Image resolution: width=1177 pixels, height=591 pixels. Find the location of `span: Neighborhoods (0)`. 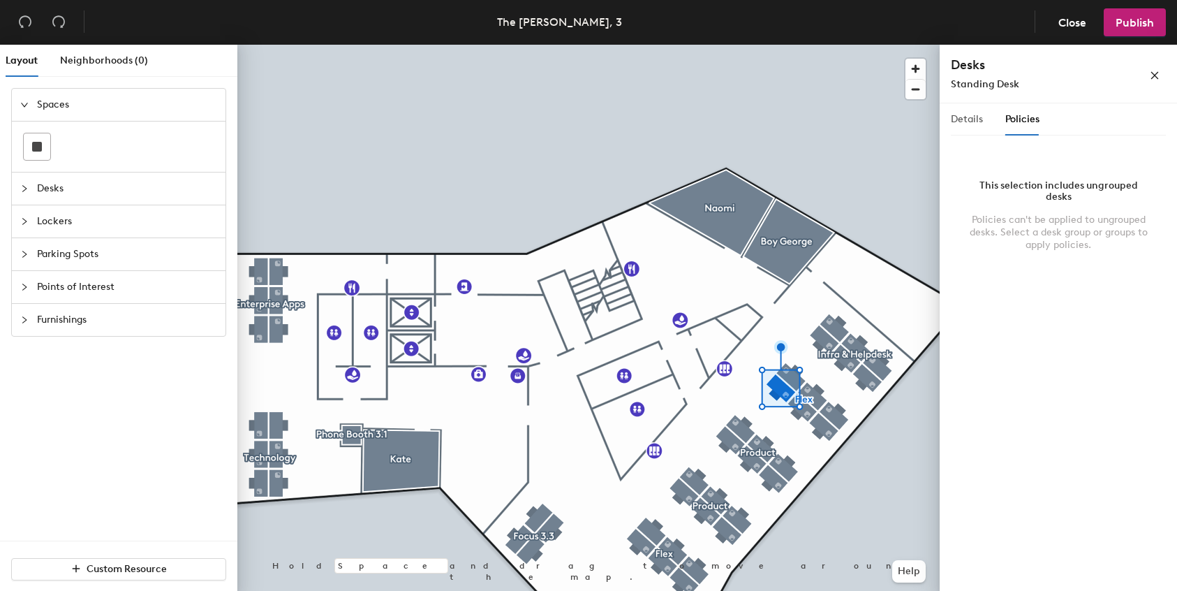

span: Neighborhoods (0) is located at coordinates (104, 60).